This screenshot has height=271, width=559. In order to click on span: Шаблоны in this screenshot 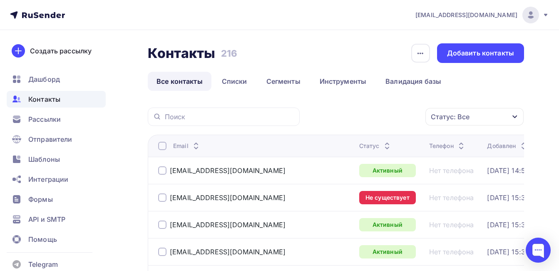, I will do `click(44, 159)`.